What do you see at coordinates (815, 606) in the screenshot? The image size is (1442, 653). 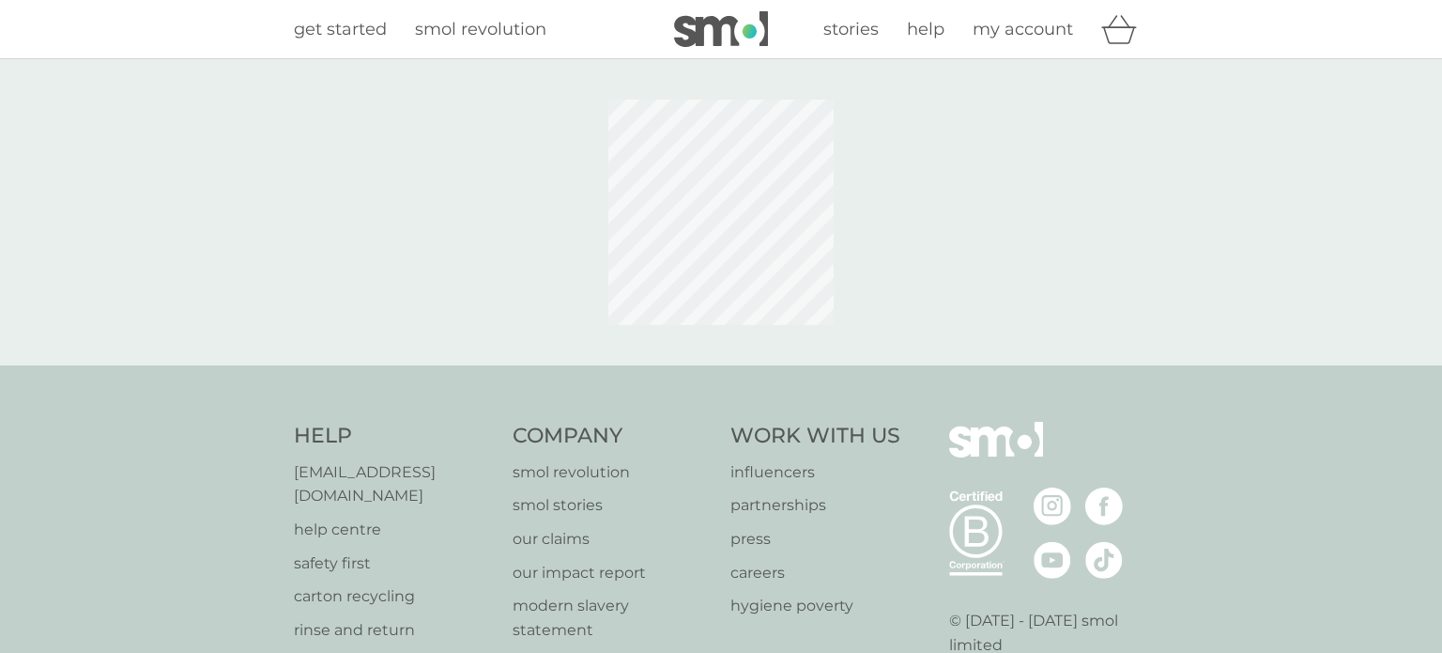 I see `a: hygiene poverty` at bounding box center [815, 606].